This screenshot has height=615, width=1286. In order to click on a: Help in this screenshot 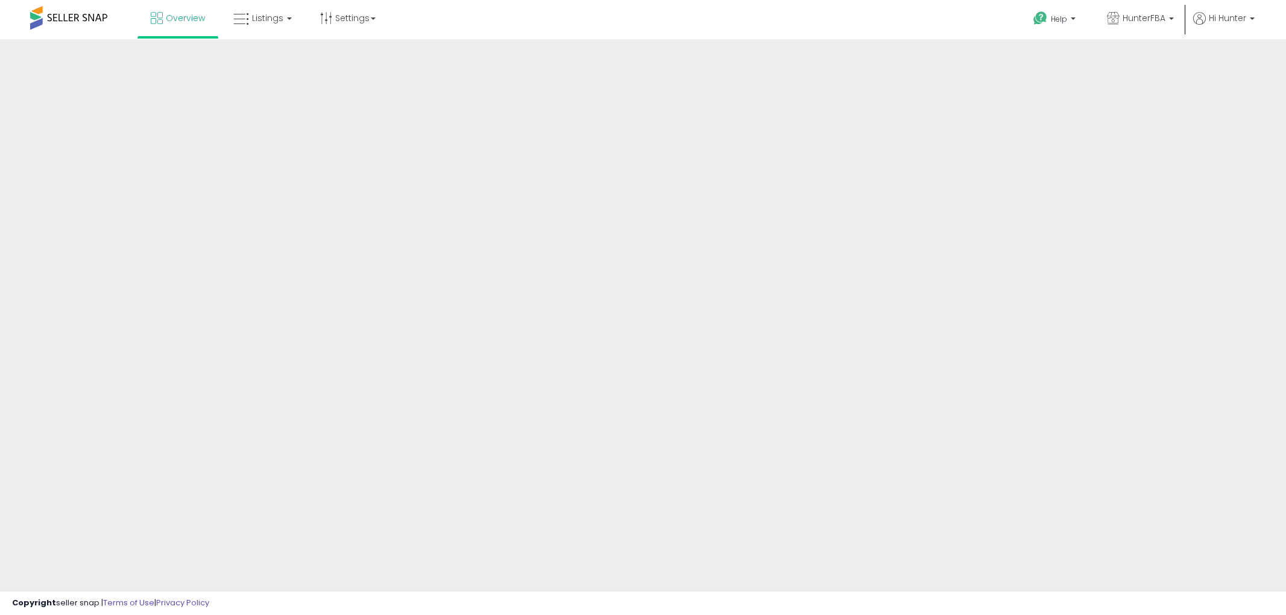, I will do `click(1055, 20)`.